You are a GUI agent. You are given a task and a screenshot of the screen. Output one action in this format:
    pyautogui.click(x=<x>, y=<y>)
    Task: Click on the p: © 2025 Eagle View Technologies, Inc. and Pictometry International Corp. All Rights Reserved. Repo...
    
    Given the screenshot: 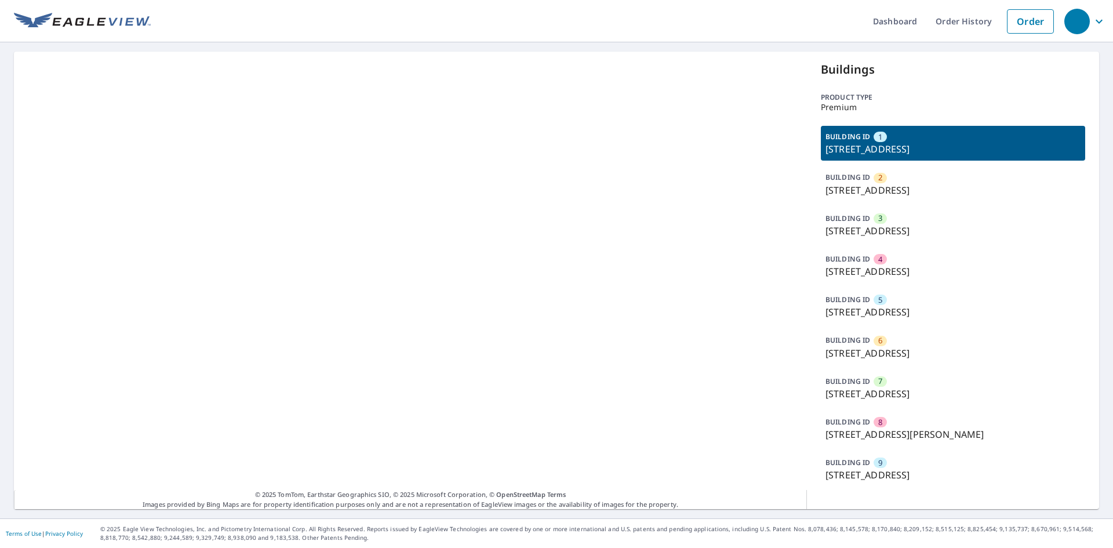 What is the action you would take?
    pyautogui.click(x=603, y=533)
    